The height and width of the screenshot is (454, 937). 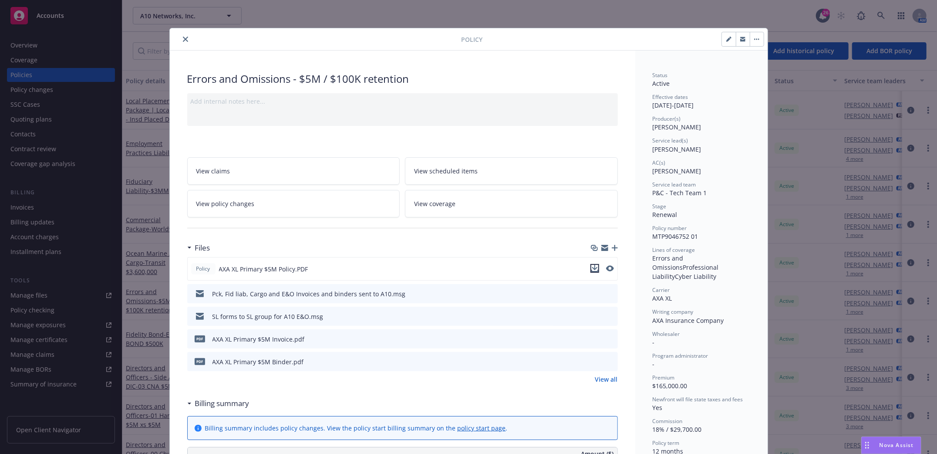 What do you see at coordinates (268, 316) in the screenshot?
I see `div: SL forms to SL group for A10 E&O.msg` at bounding box center [268, 316].